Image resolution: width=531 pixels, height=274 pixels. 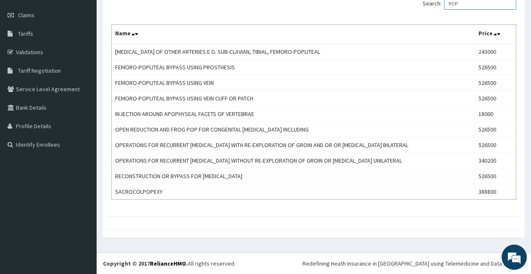 What do you see at coordinates (92, 52) in the screenshot?
I see `div: Chat with us now` at bounding box center [92, 52].